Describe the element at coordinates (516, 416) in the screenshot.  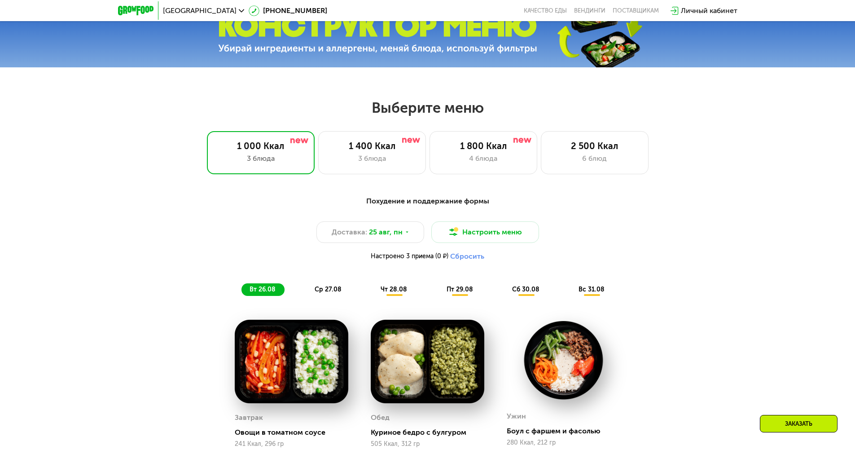
I see `div: Ужин` at that location.